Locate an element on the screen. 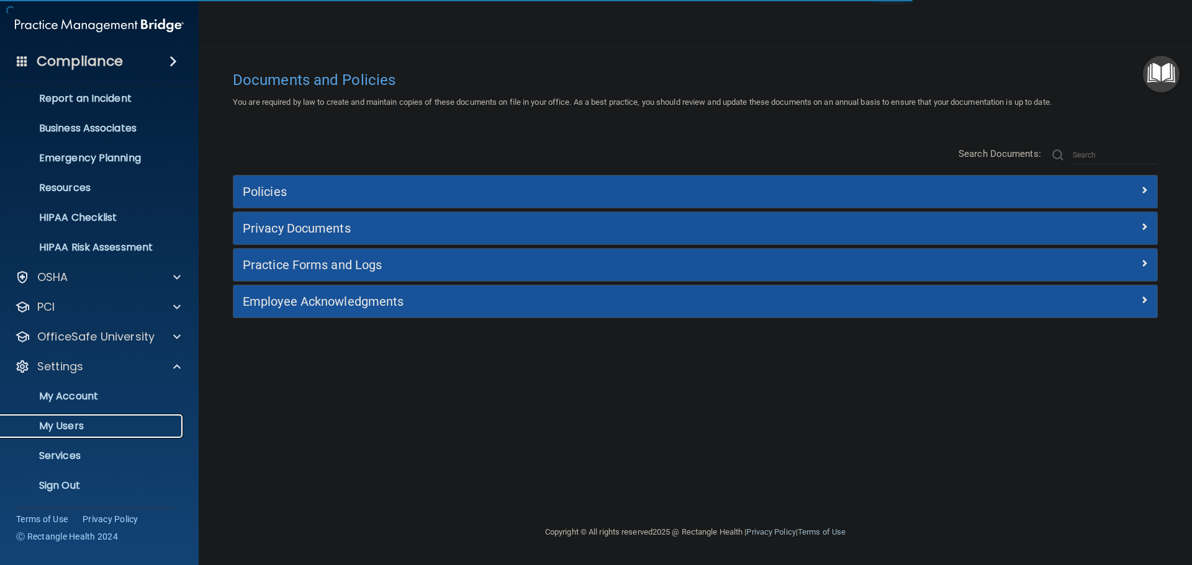 The width and height of the screenshot is (1192, 565). p: Settings is located at coordinates (60, 367).